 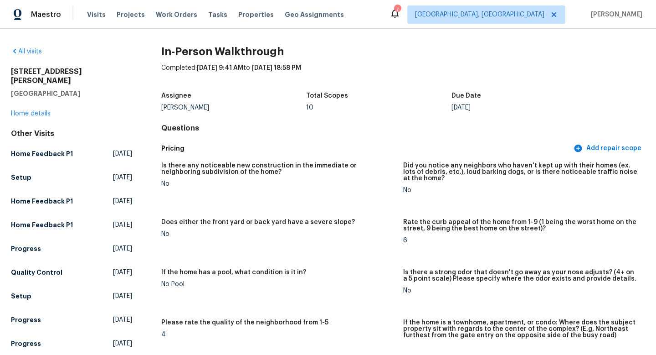 I want to click on span: Visits, so click(x=96, y=15).